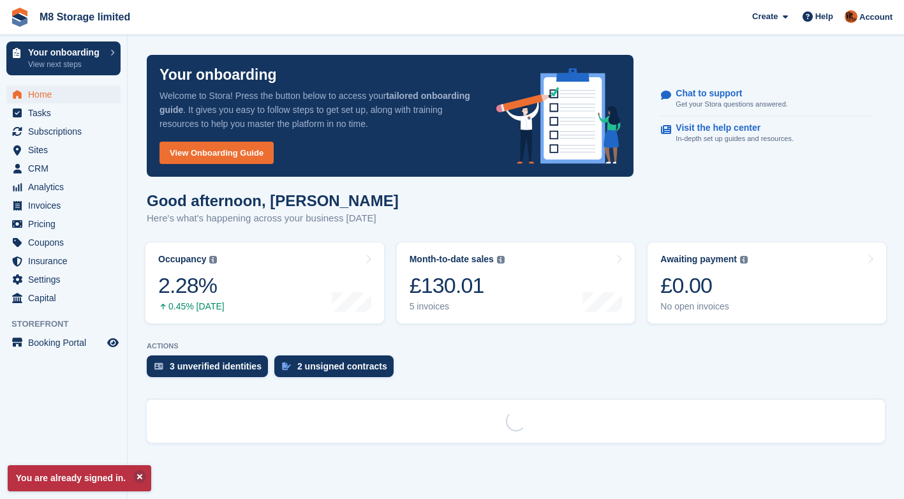 The height and width of the screenshot is (499, 904). I want to click on div: 2 unsigned contracts, so click(342, 366).